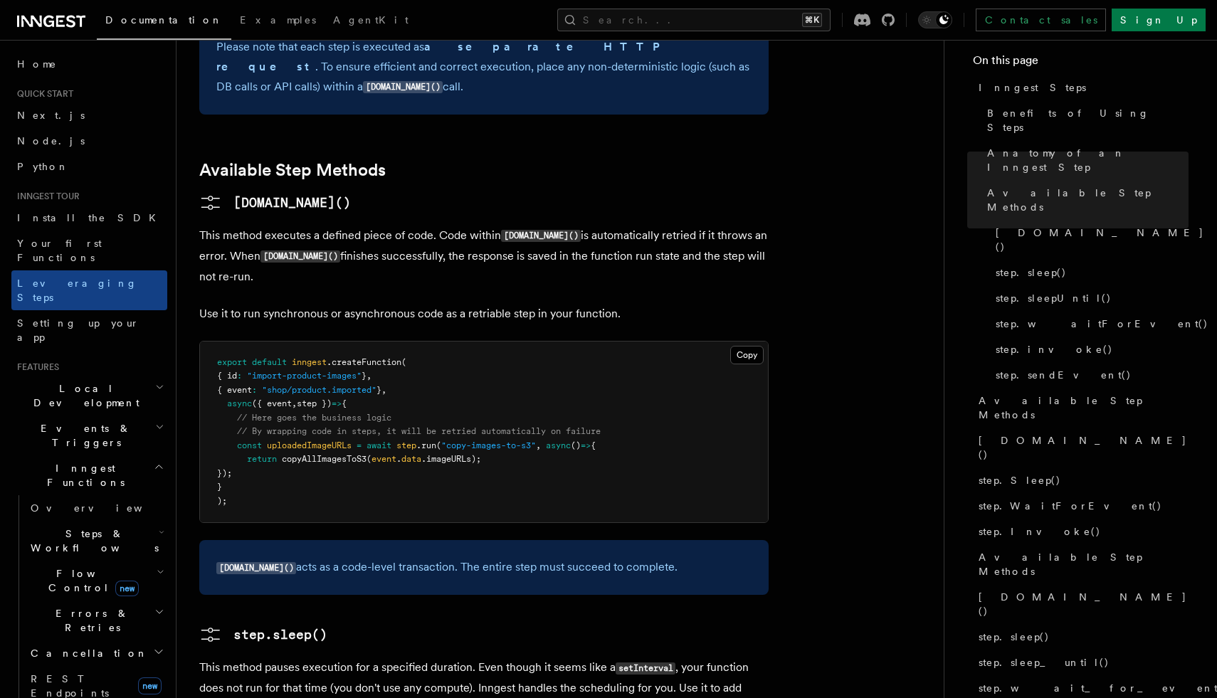 This screenshot has width=1217, height=698. I want to click on span: uploadedImageURLs, so click(309, 446).